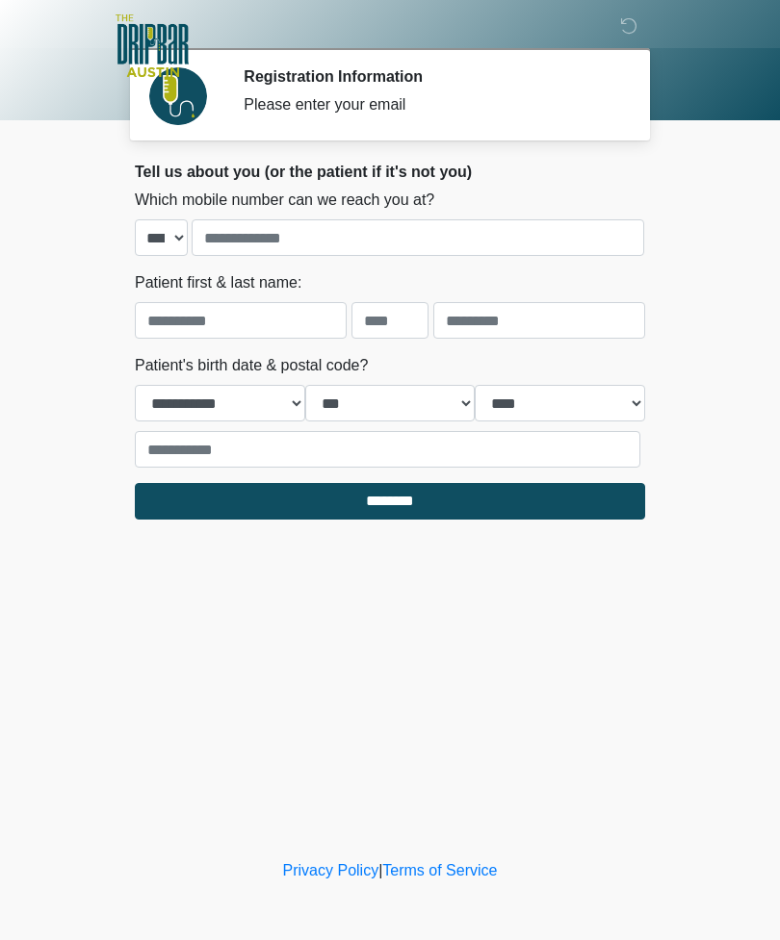 Image resolution: width=780 pixels, height=940 pixels. Describe the element at coordinates (284, 200) in the screenshot. I see `label: Which mobile number can we reach you at?` at that location.